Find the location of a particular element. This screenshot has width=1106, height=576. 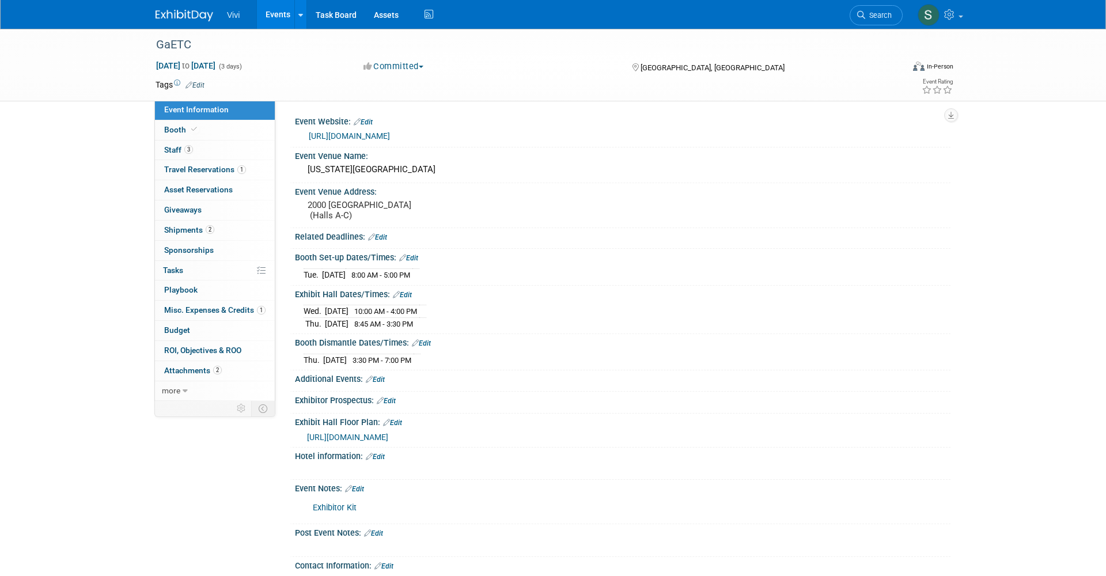

span: Travel Reservations is located at coordinates (205, 169).